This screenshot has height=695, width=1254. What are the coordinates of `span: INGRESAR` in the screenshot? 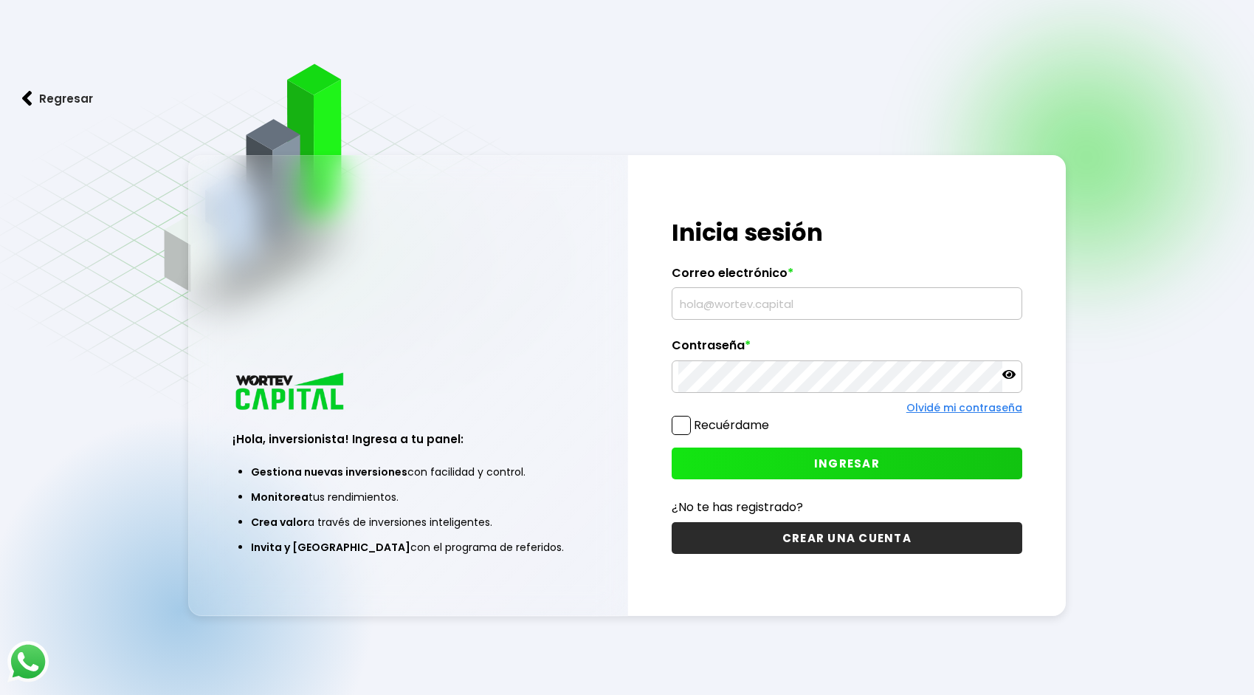 It's located at (847, 463).